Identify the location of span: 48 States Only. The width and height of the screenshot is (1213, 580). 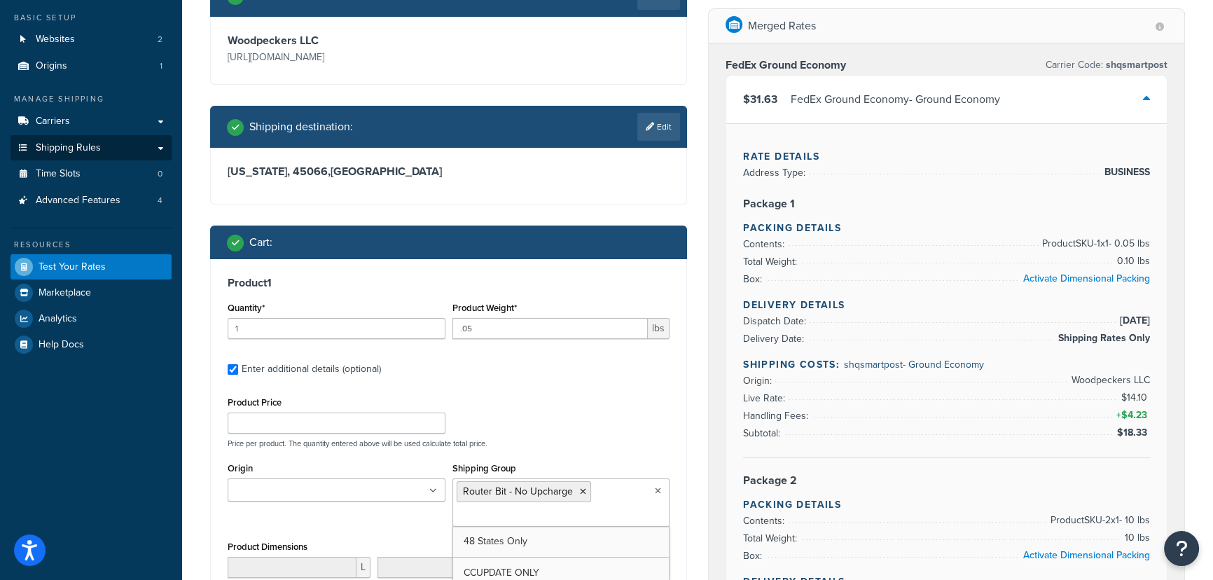
(495, 541).